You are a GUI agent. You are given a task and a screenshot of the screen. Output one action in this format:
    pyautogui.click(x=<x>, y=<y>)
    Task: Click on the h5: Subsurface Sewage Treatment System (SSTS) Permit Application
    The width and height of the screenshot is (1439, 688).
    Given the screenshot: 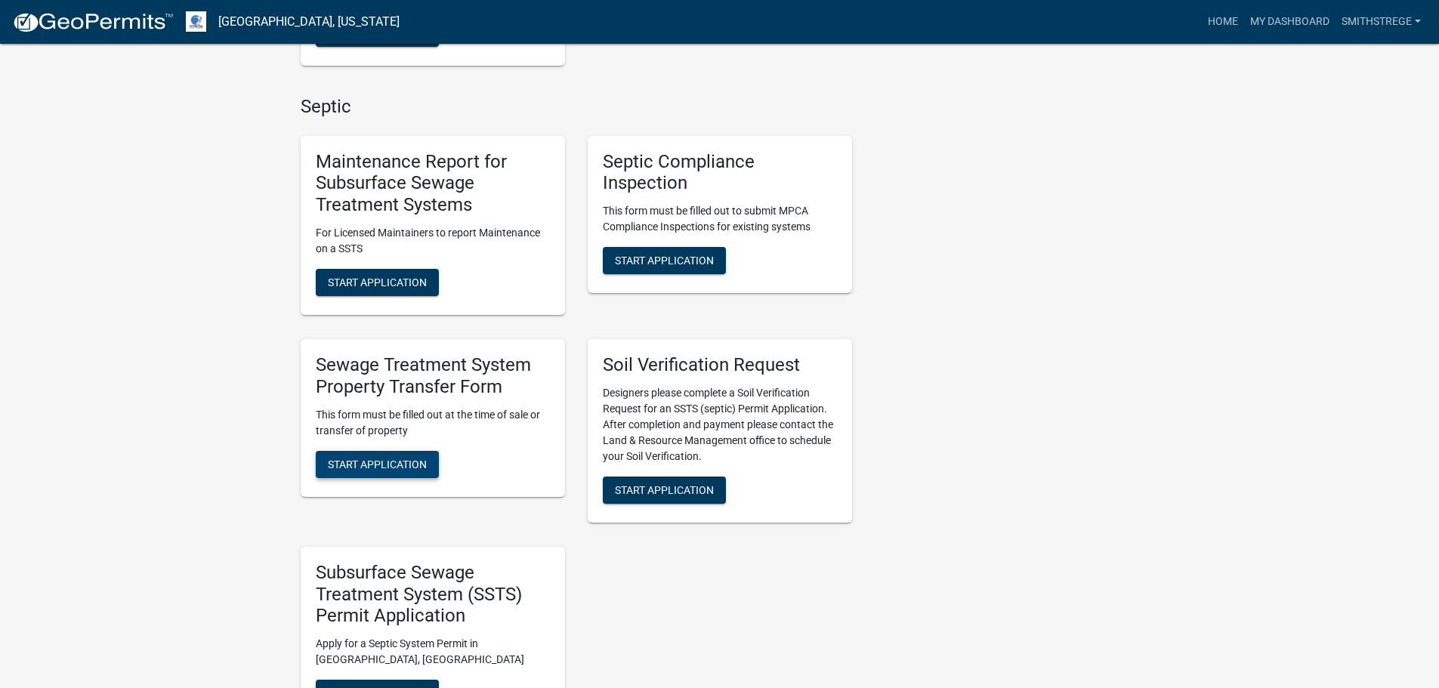 What is the action you would take?
    pyautogui.click(x=433, y=594)
    